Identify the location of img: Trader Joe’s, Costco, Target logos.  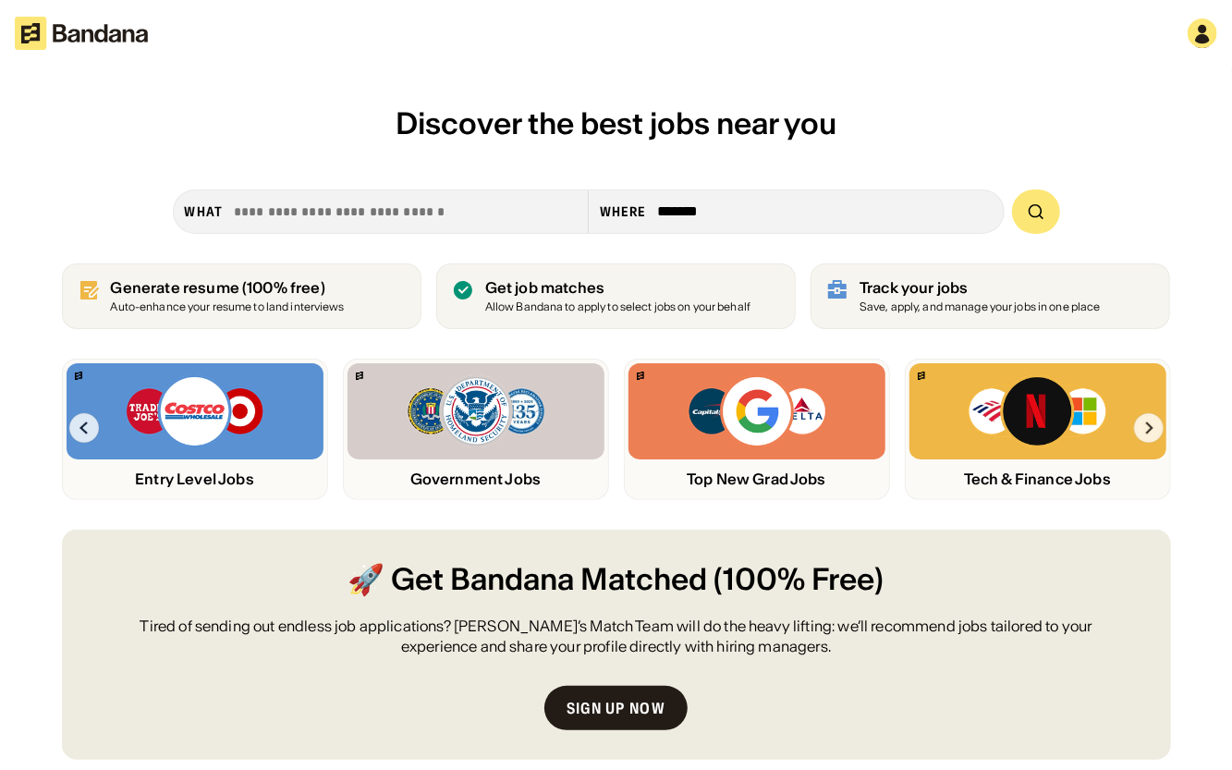
(195, 411).